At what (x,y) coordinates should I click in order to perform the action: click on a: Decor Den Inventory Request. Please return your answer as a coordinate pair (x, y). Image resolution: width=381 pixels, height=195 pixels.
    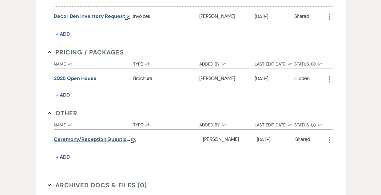
    Looking at the image, I should click on (90, 17).